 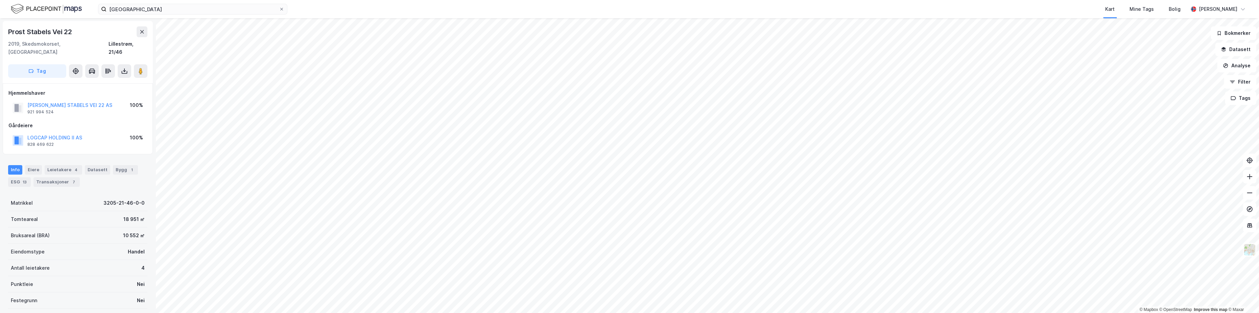 I want to click on div: 3205-21-46-0-0, so click(x=124, y=203).